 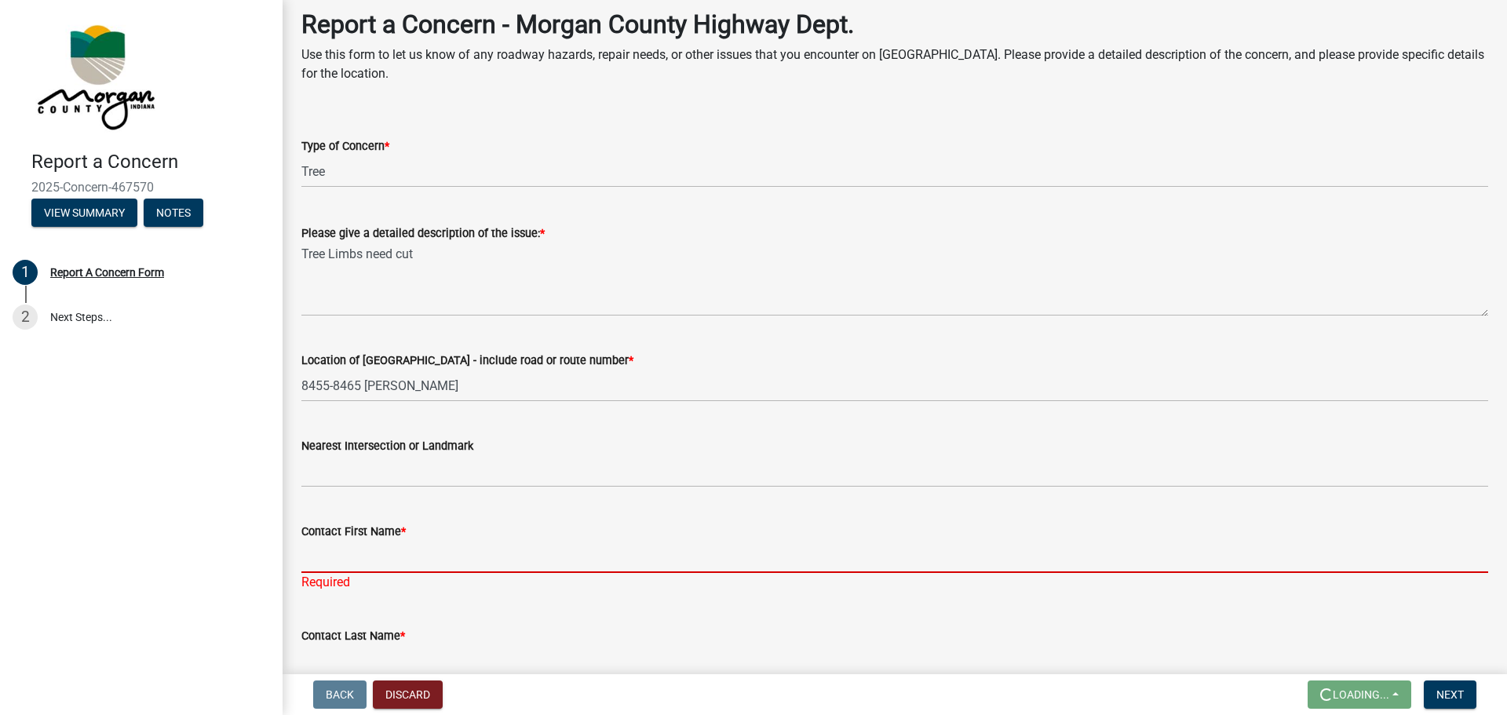 I want to click on div: 2, so click(x=25, y=317).